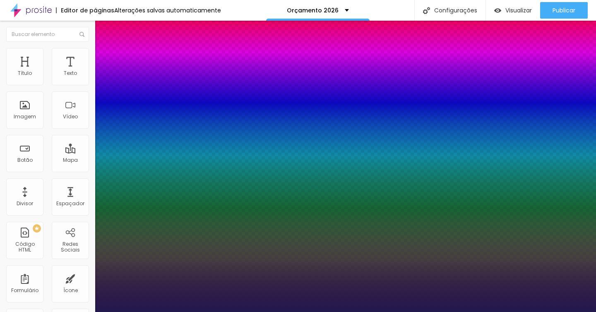  Describe the element at coordinates (518, 10) in the screenshot. I see `font: Visualizar` at that location.